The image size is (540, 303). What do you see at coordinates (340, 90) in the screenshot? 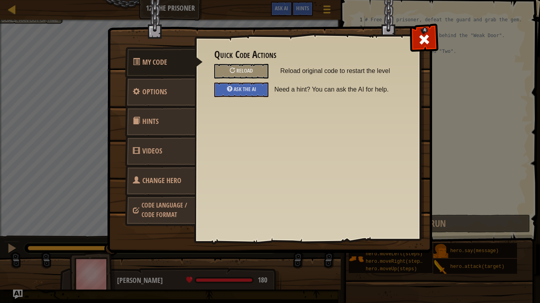
I see `span: Need a hint? You can ask the AI for help.` at bounding box center [340, 90].